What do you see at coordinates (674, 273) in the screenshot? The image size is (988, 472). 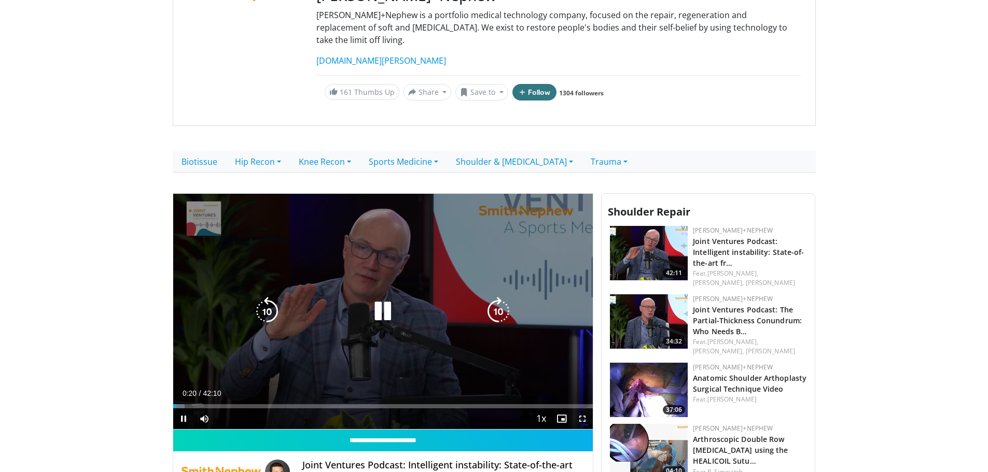 I see `span: 42:11` at bounding box center [674, 273].